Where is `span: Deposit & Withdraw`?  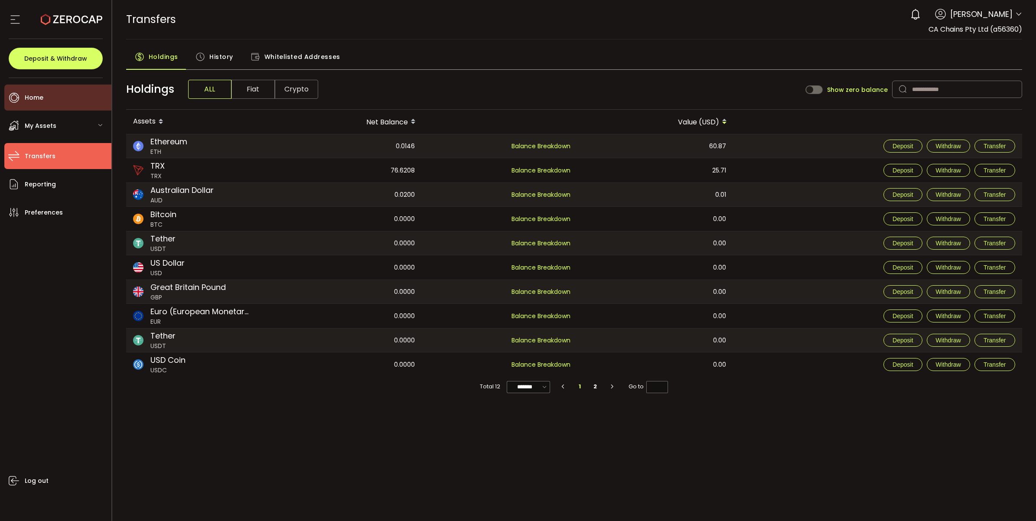
span: Deposit & Withdraw is located at coordinates (56, 59).